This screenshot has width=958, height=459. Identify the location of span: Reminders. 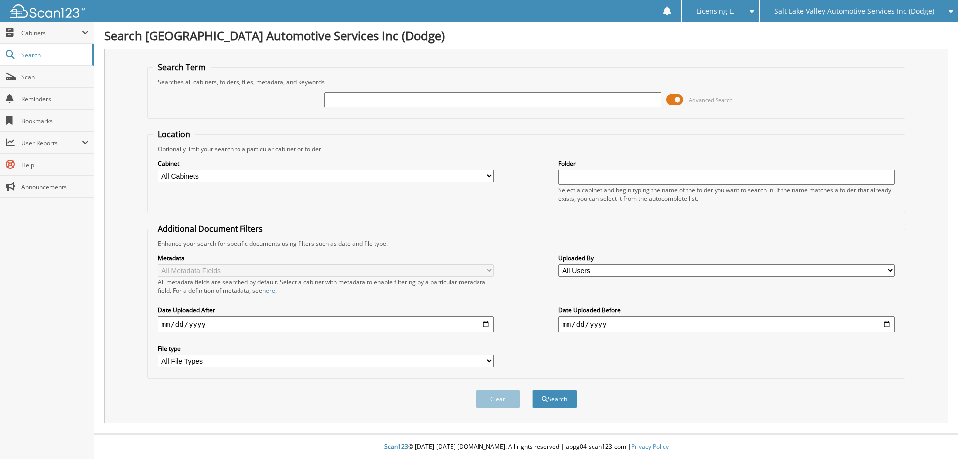
(55, 99).